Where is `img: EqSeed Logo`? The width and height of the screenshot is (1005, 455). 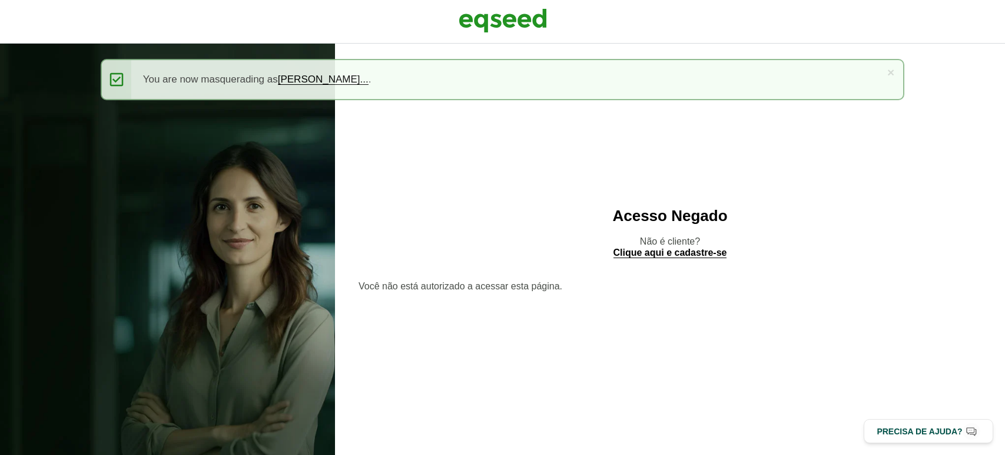
img: EqSeed Logo is located at coordinates (503, 21).